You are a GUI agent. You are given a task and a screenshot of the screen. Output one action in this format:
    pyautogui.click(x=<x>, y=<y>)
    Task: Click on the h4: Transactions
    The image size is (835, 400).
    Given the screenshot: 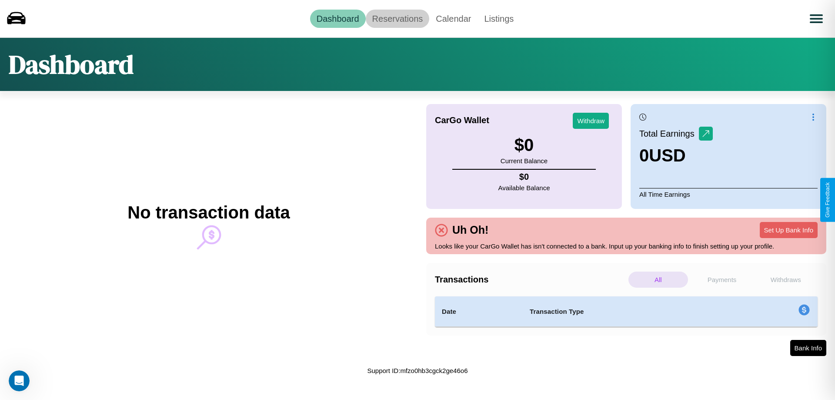 What is the action you would take?
    pyautogui.click(x=531, y=279)
    